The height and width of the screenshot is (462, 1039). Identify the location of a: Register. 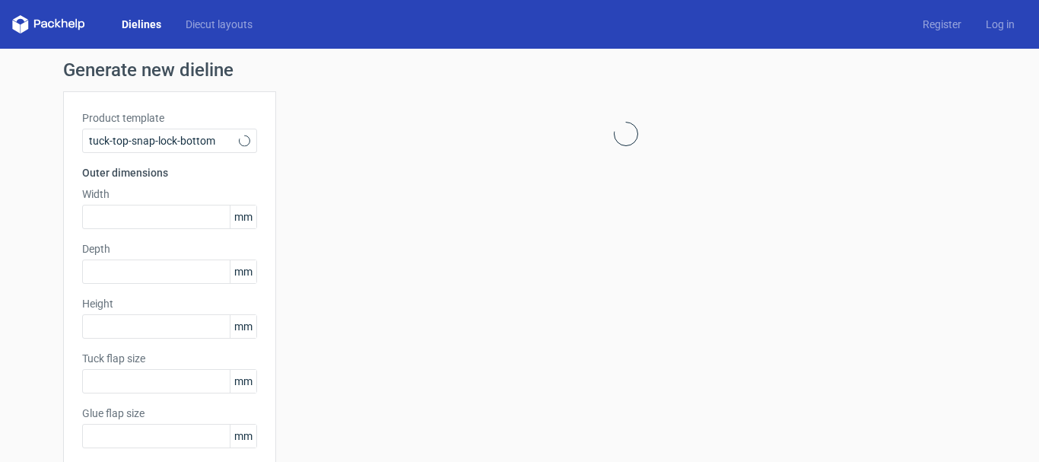
(941, 24).